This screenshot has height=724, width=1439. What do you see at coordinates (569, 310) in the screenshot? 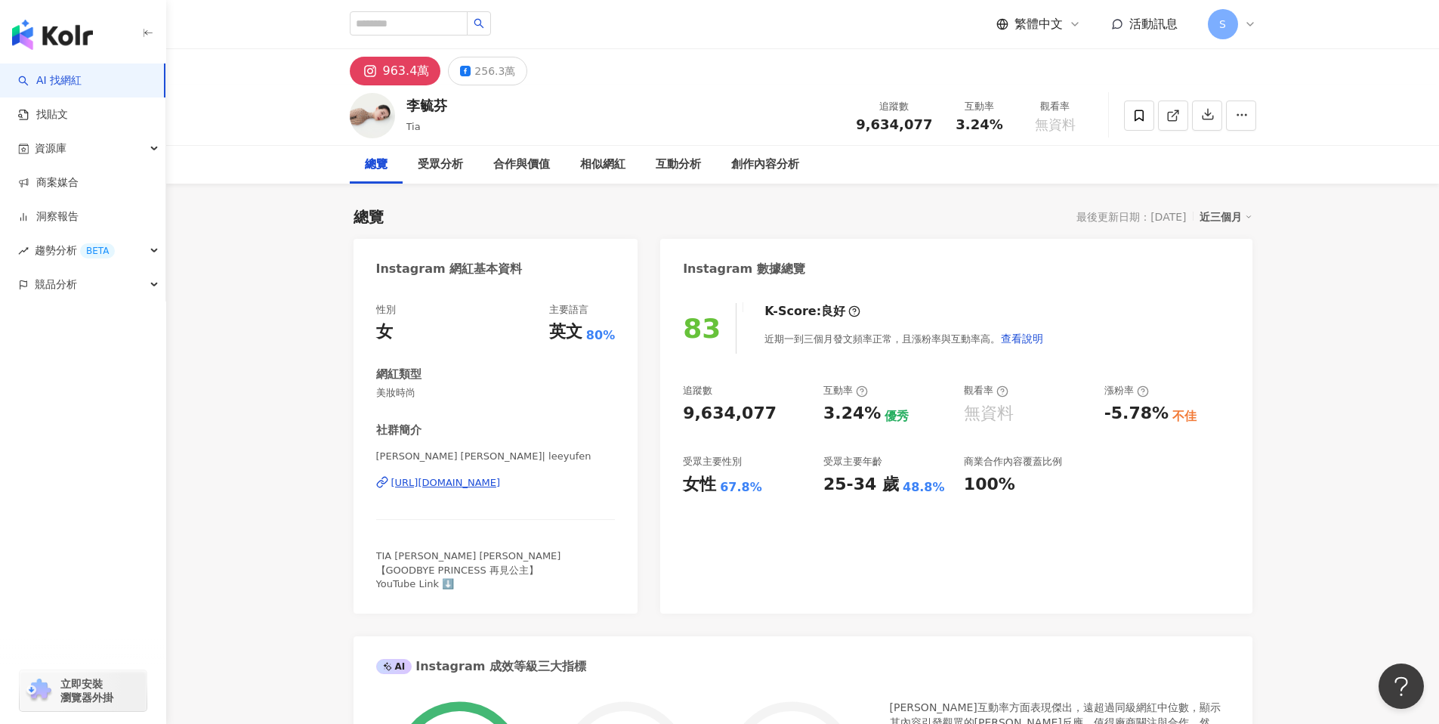
I see `div: 主要語言` at bounding box center [569, 310].